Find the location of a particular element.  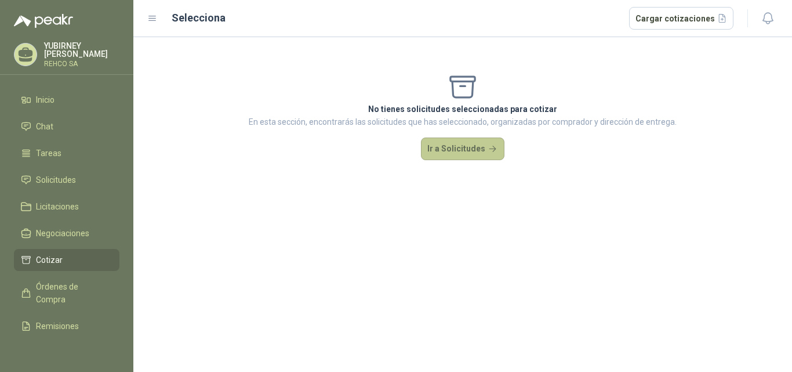

span: Solicitudes is located at coordinates (56, 180).